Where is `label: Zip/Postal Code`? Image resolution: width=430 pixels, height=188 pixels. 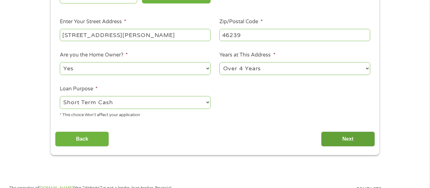 label: Zip/Postal Code is located at coordinates (241, 22).